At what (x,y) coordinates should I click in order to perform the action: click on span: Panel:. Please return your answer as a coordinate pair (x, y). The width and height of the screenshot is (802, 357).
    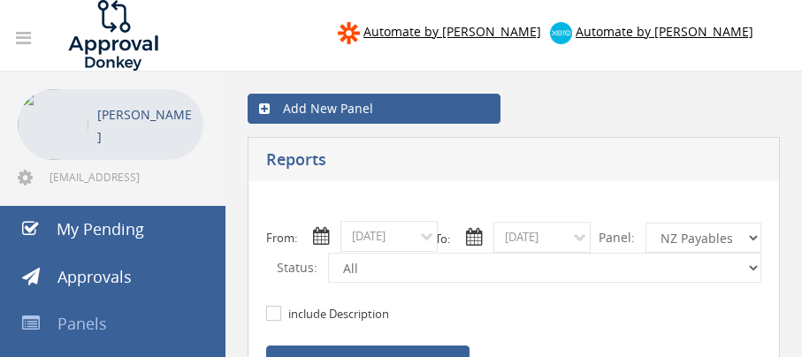
    Looking at the image, I should click on (616, 238).